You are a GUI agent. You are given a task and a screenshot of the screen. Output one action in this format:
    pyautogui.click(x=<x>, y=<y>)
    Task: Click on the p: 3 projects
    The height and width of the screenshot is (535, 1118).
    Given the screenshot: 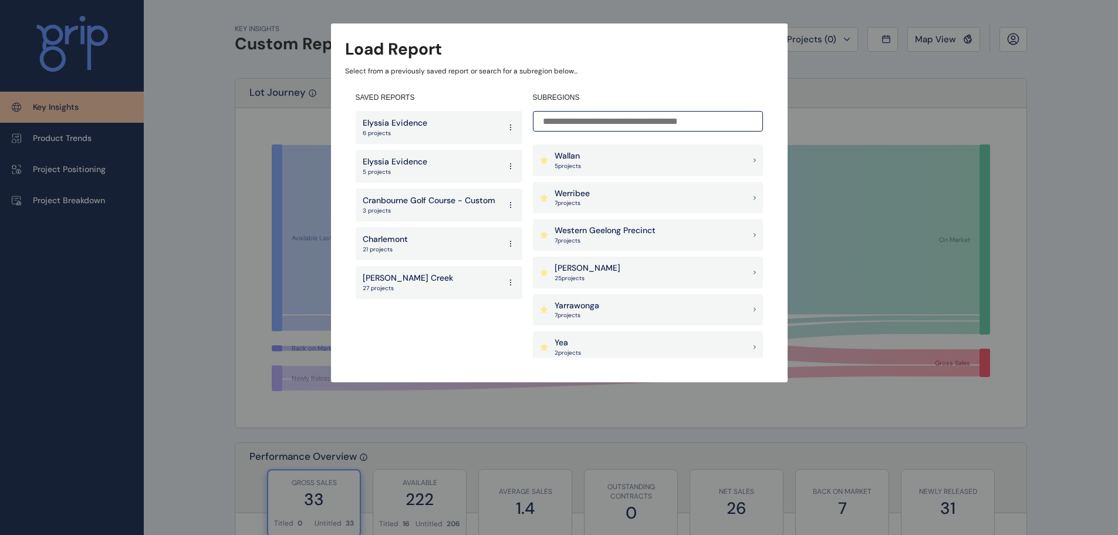 What is the action you would take?
    pyautogui.click(x=429, y=211)
    